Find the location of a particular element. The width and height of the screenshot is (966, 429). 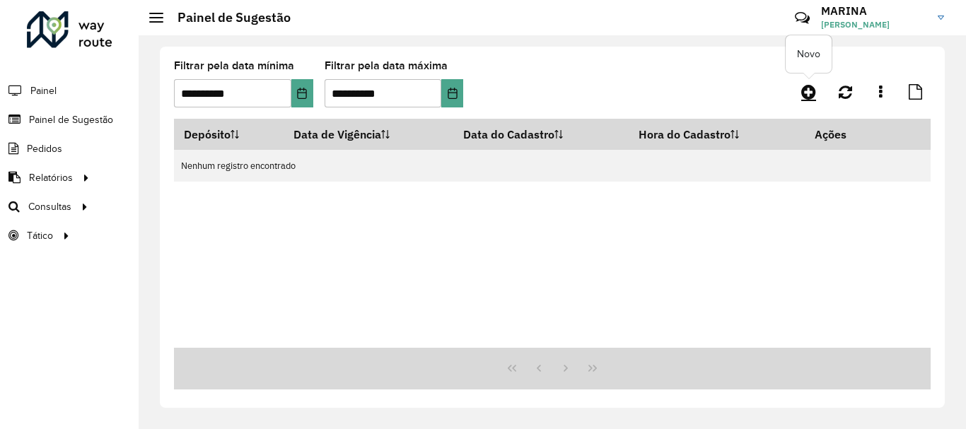

span: Painel is located at coordinates (43, 90).